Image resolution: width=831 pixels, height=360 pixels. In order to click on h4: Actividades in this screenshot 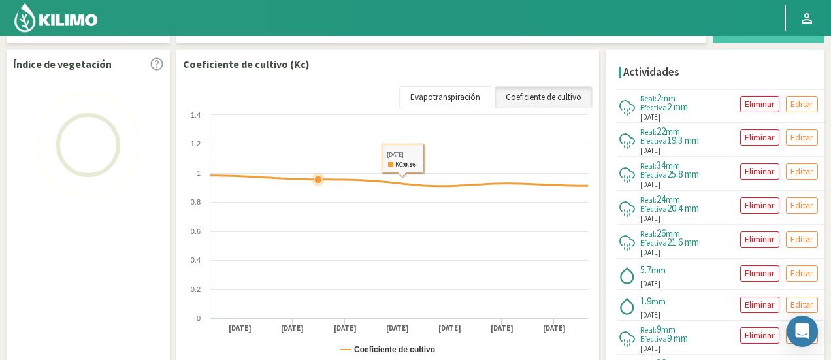, I will do `click(652, 72)`.